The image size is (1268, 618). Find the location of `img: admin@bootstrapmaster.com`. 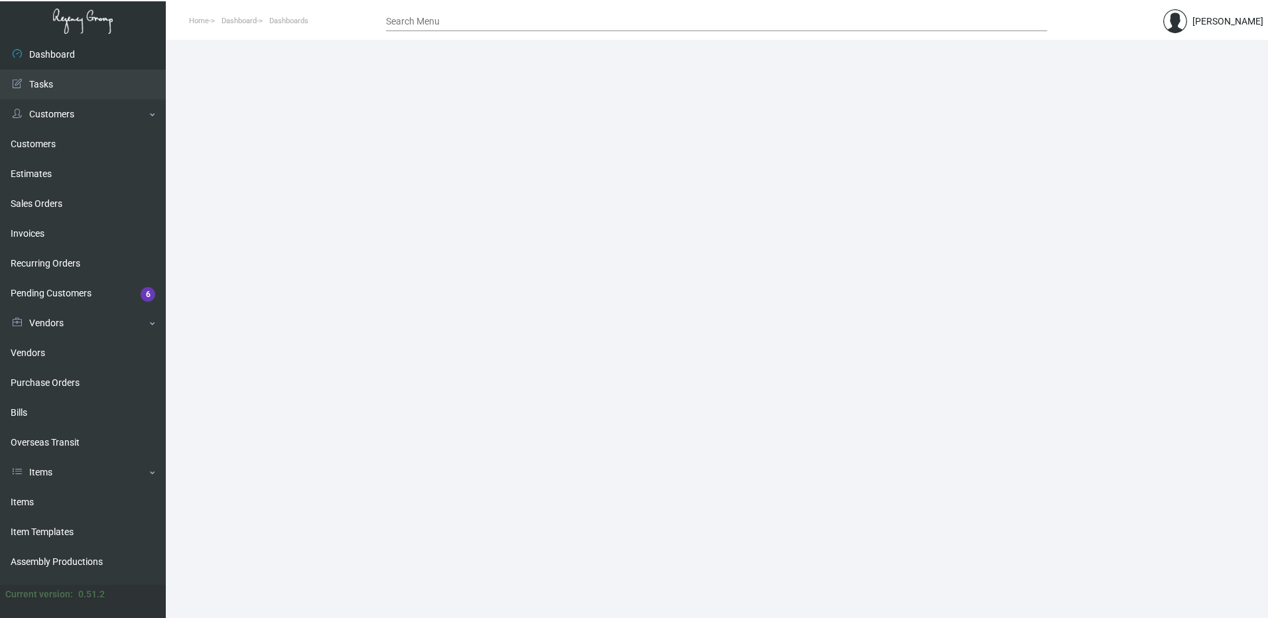

img: admin@bootstrapmaster.com is located at coordinates (1175, 21).